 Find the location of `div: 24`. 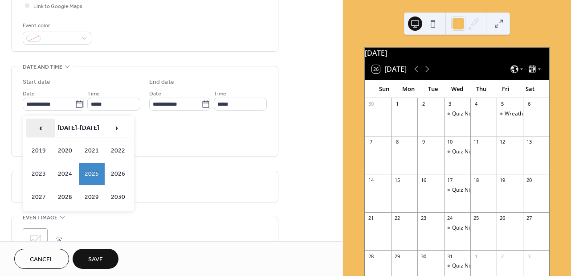

div: 24 is located at coordinates (450, 218).